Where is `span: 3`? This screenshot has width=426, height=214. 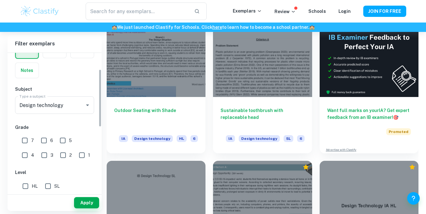 span: 3 is located at coordinates (52, 155).